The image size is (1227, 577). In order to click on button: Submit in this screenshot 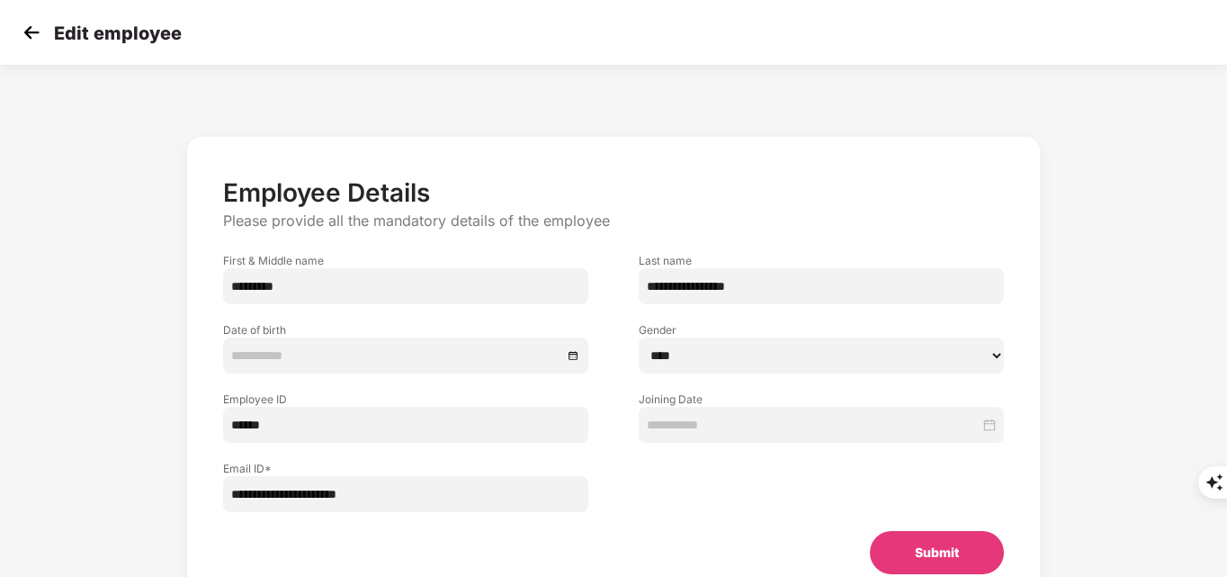, I will do `click(936, 552)`.